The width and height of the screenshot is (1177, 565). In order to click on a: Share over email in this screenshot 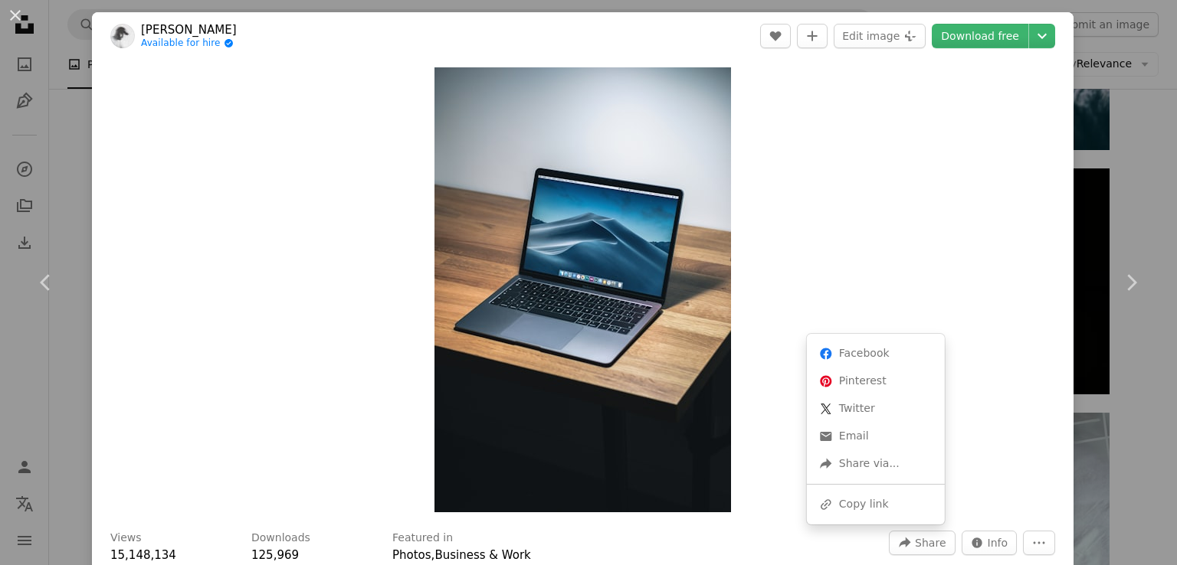, I will do `click(876, 437)`.